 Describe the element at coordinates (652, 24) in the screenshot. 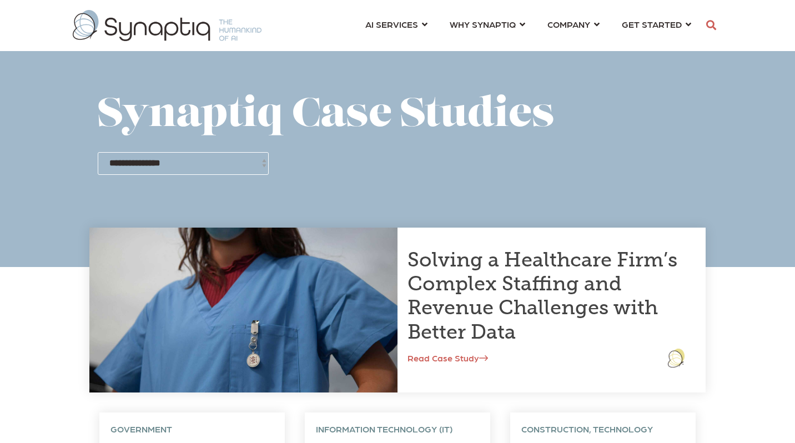

I see `span: GET STARTED` at that location.